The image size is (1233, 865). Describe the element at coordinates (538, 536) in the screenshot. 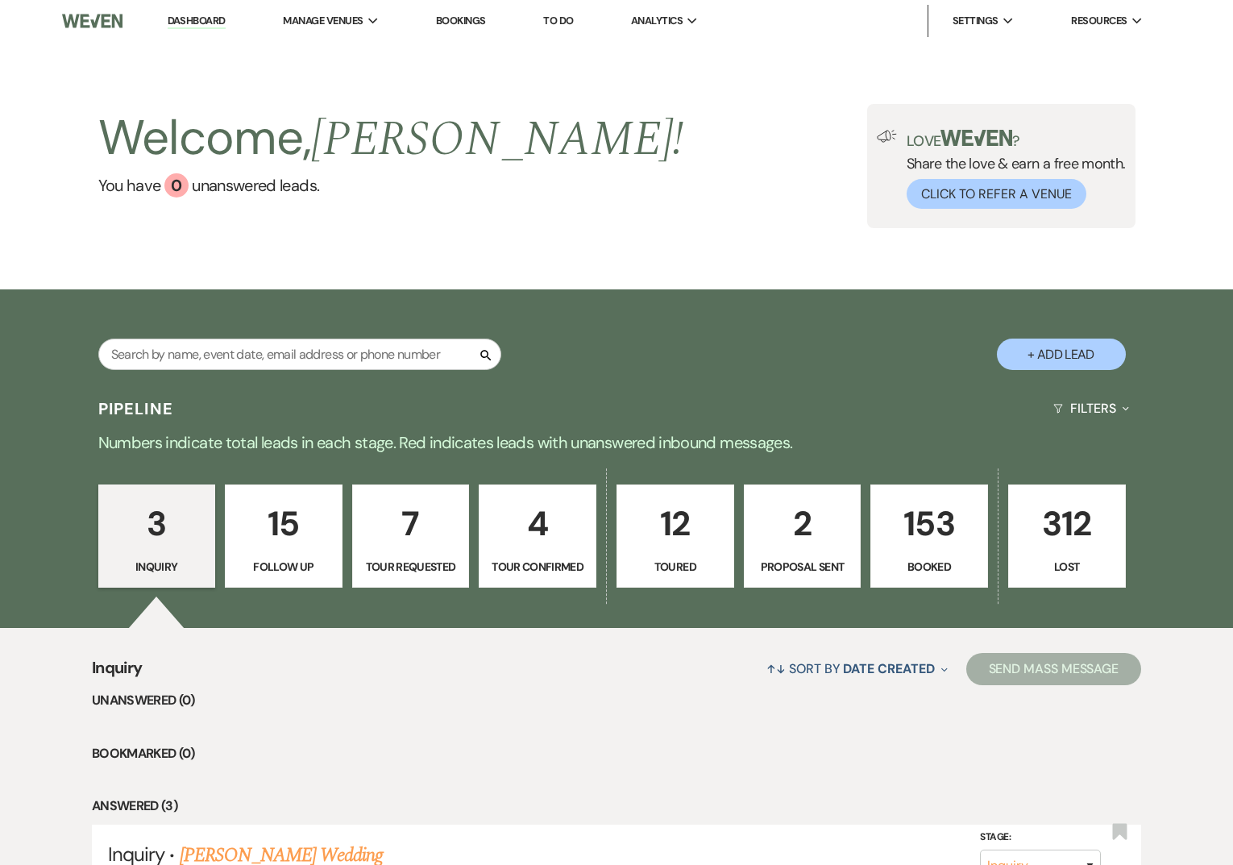

I see `a: 4Tour Confirmed` at that location.